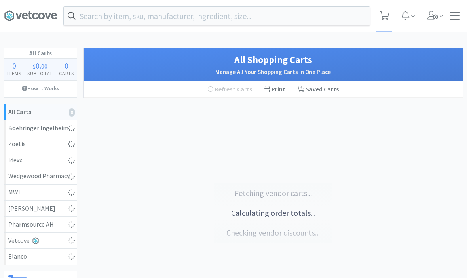 This screenshot has width=467, height=278. Describe the element at coordinates (40, 241) in the screenshot. I see `div: Vetcove` at that location.